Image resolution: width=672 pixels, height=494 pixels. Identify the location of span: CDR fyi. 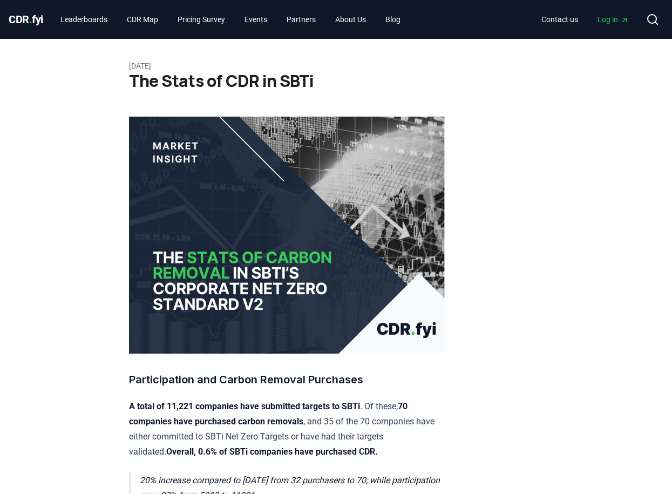
(26, 19).